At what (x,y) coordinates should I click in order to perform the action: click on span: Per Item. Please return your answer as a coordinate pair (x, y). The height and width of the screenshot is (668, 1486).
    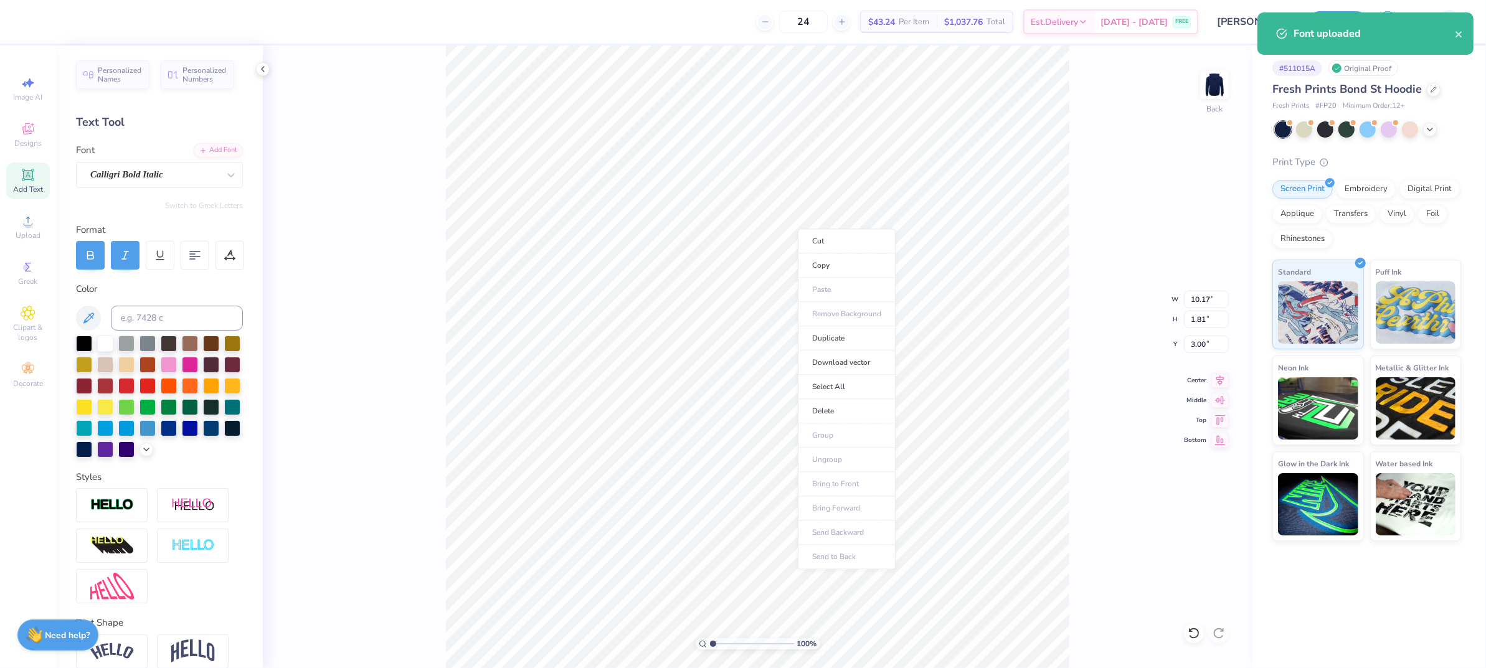
    Looking at the image, I should click on (914, 22).